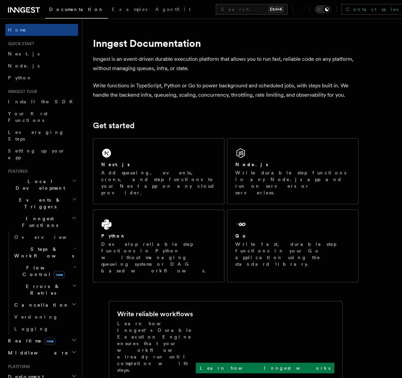 Image resolution: width=402 pixels, height=378 pixels. What do you see at coordinates (42, 283) in the screenshot?
I see `div: Inngest Functions` at bounding box center [42, 283].